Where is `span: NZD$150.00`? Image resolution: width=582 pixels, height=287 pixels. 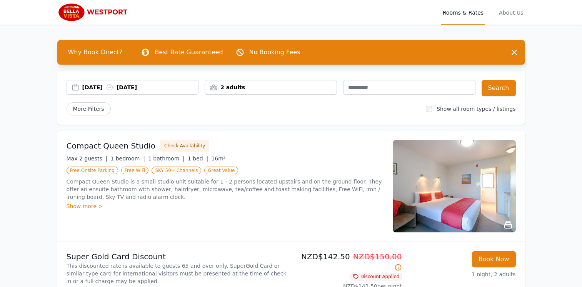 span: NZD$150.00 is located at coordinates (377, 257).